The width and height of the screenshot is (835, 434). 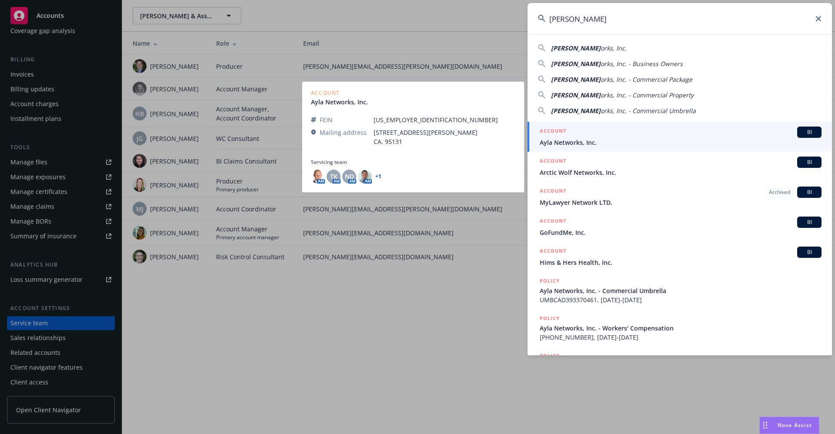 What do you see at coordinates (614, 48) in the screenshot?
I see `span: orks, Inc.` at bounding box center [614, 48].